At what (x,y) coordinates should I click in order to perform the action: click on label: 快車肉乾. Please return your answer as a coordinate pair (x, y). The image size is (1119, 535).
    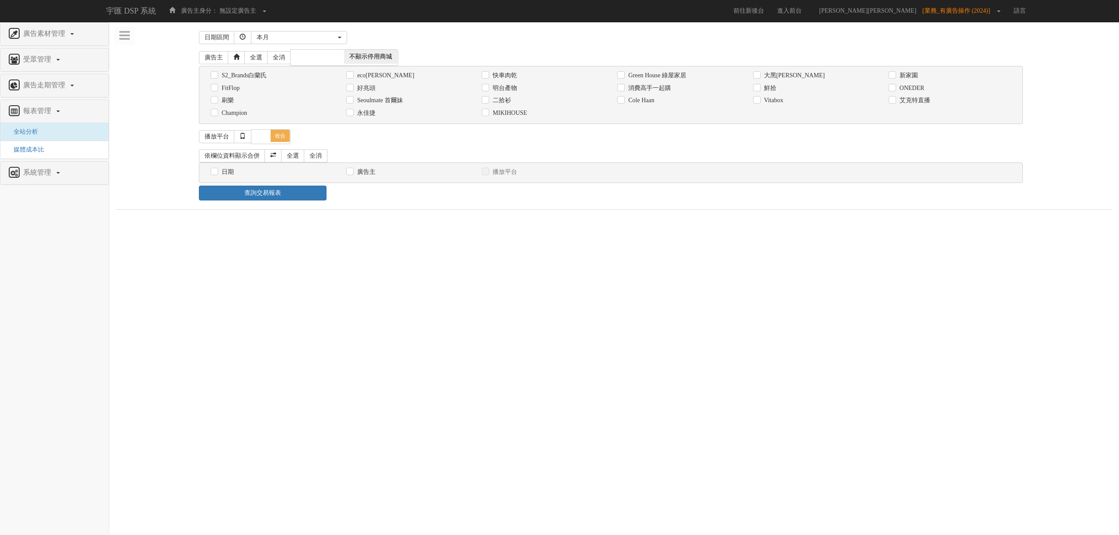
    Looking at the image, I should click on (503, 76).